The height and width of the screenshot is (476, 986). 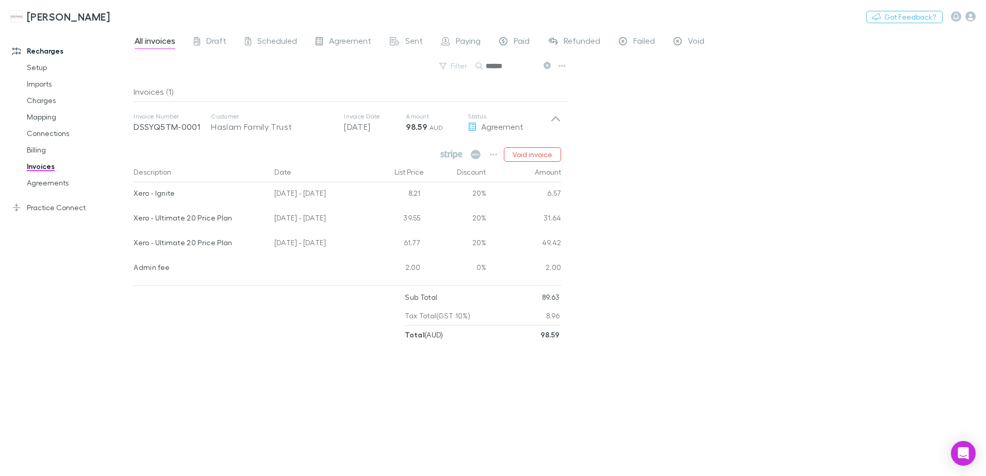 I want to click on button: Void invoice, so click(x=532, y=155).